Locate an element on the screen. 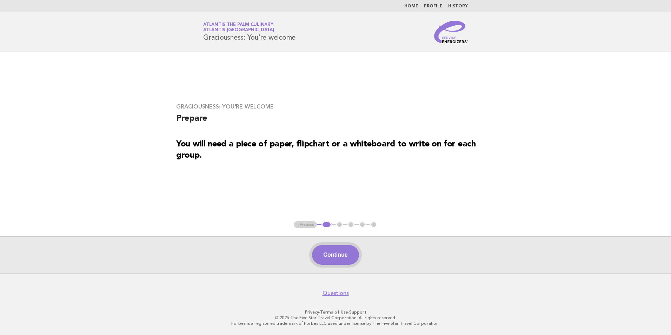  img: Service Energizers is located at coordinates (451, 32).